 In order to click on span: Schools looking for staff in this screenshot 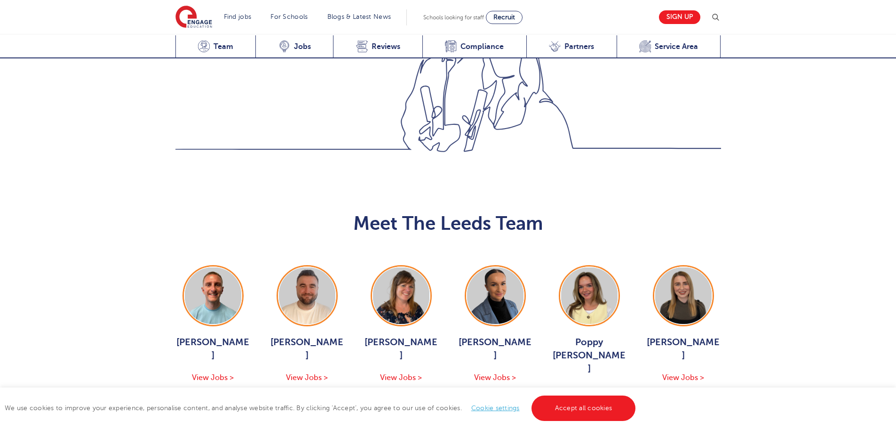, I will do `click(453, 17)`.